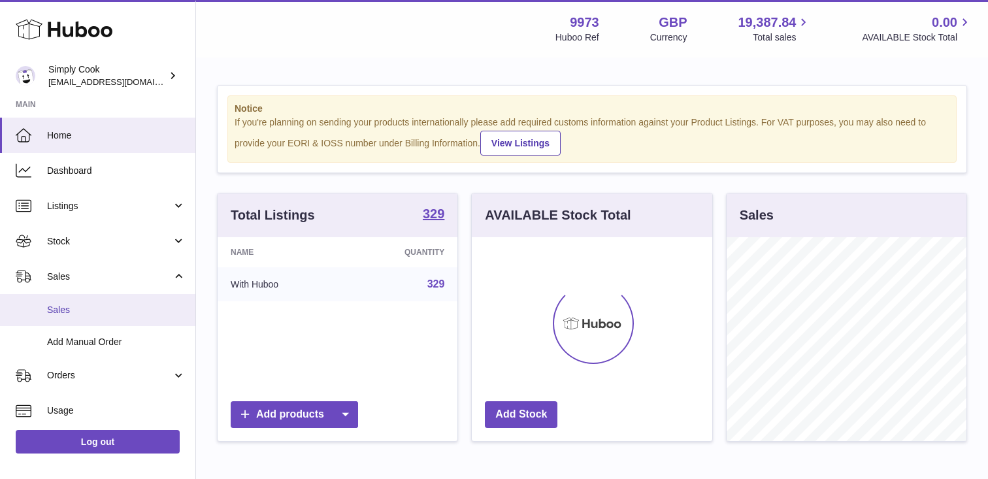 This screenshot has width=988, height=479. Describe the element at coordinates (25, 76) in the screenshot. I see `img: internalAdmin-9973@internal.huboo.com` at that location.